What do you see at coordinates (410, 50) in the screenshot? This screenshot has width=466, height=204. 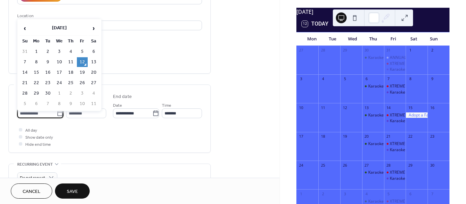 I see `div: 1` at bounding box center [410, 50].